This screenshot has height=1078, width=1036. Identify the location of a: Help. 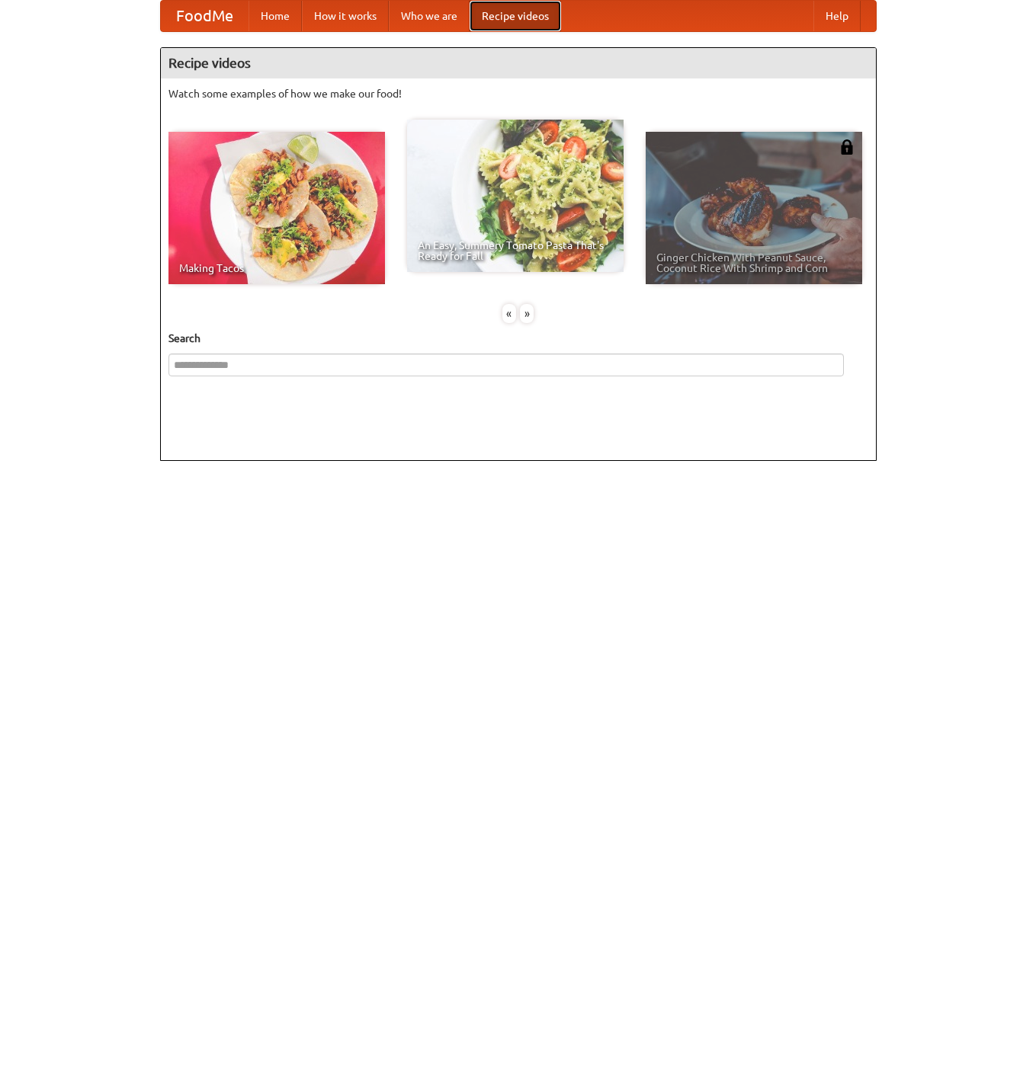
(837, 16).